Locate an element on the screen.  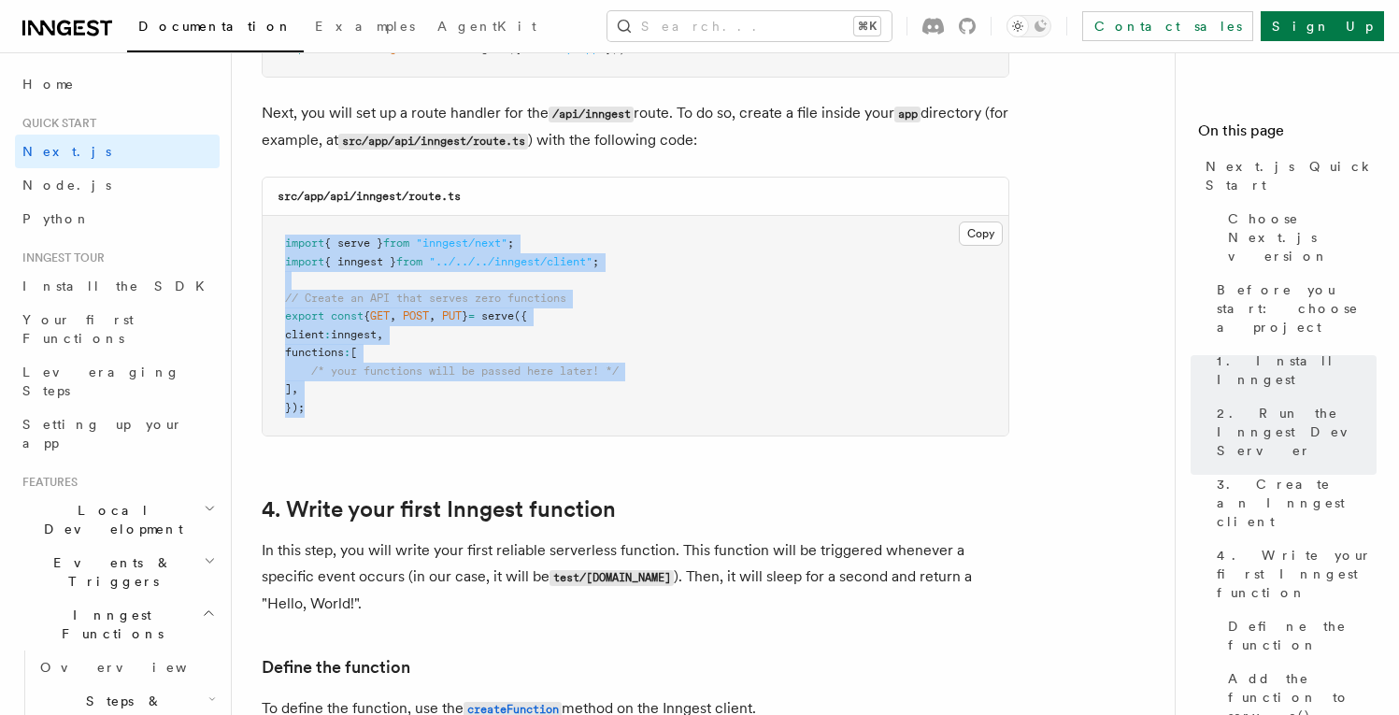
span: Events & Triggers is located at coordinates (109, 572).